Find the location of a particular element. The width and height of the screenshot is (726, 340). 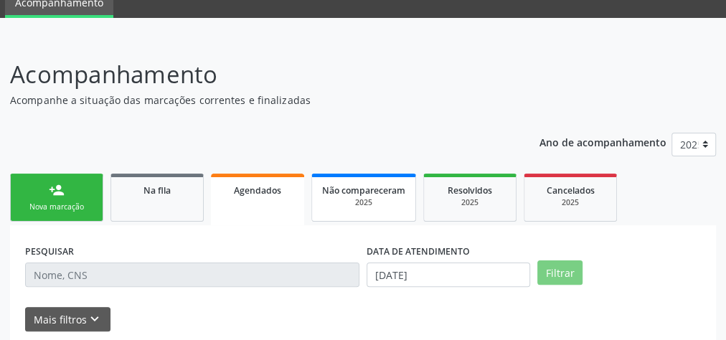

button: Filtrar is located at coordinates (560, 273).